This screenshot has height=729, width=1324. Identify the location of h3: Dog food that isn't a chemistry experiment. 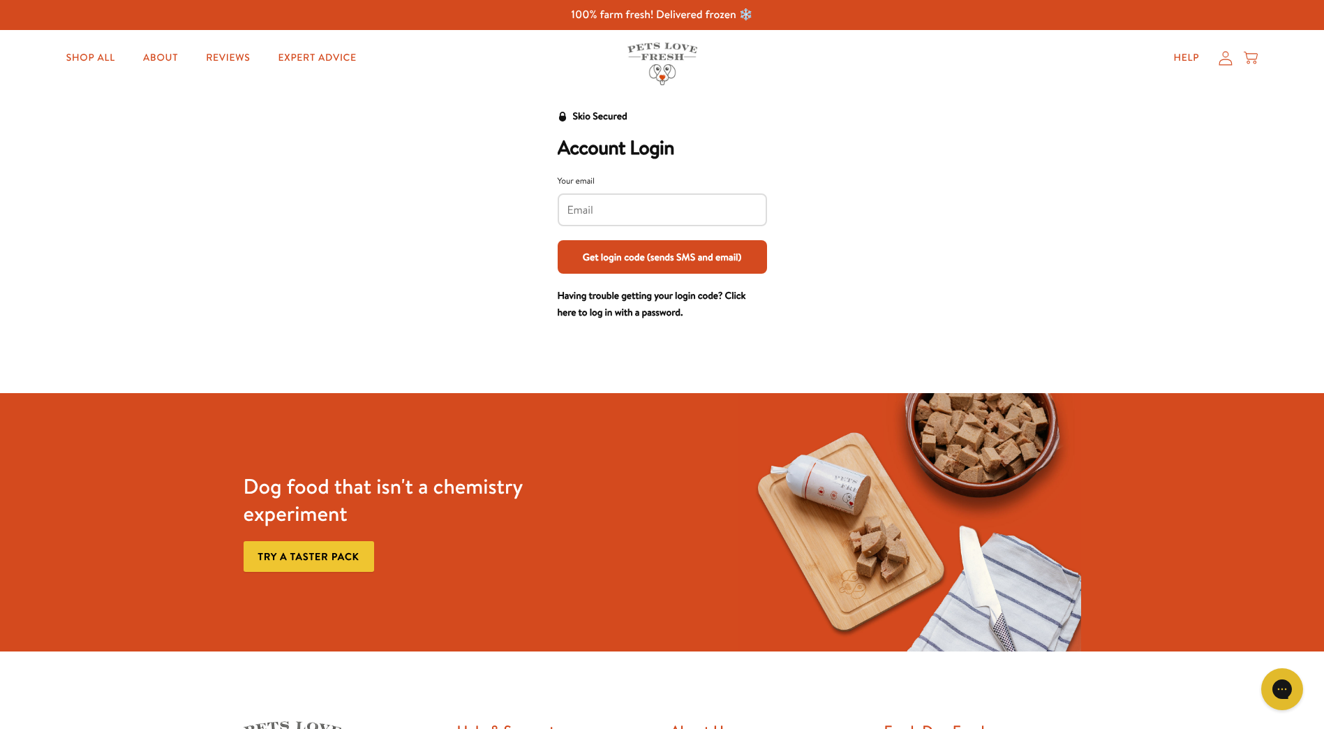
(415, 500).